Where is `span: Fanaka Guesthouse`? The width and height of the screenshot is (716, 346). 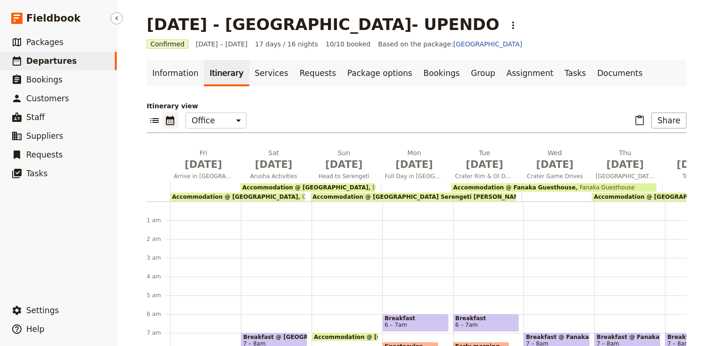
span: Fanaka Guesthouse is located at coordinates (605, 187).